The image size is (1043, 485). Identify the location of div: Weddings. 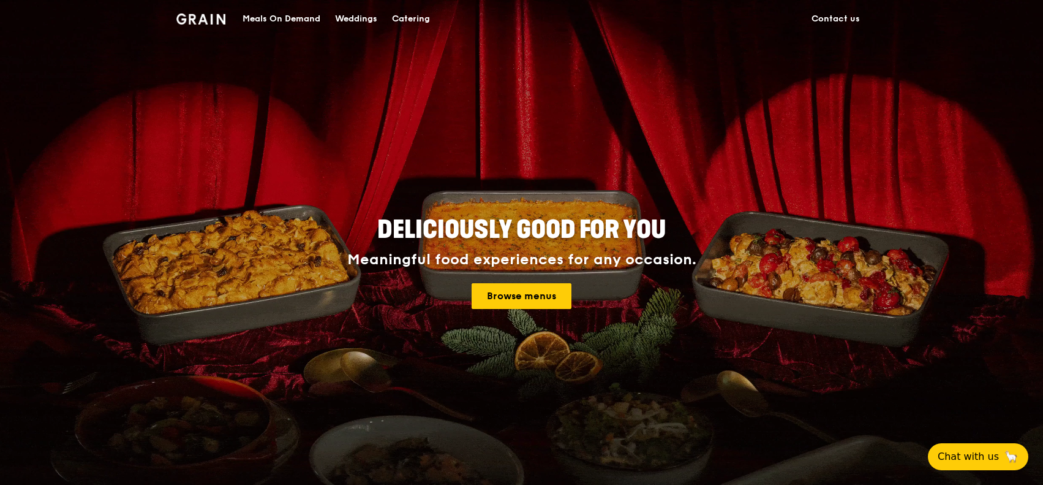
(356, 19).